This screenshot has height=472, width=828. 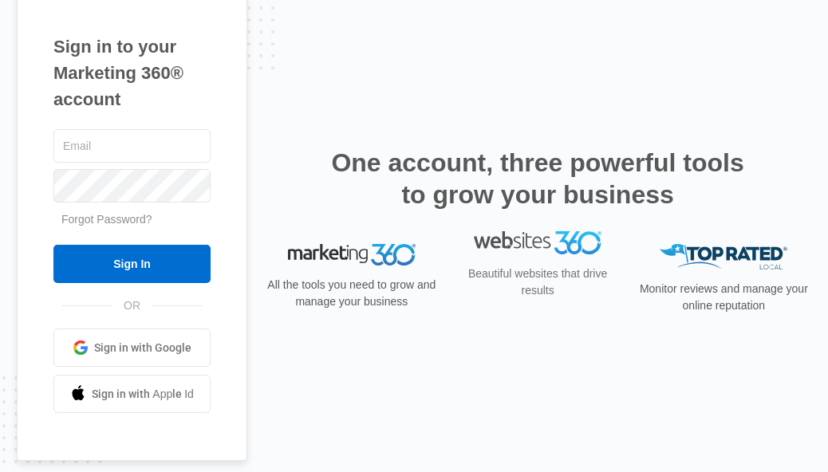 What do you see at coordinates (724, 257) in the screenshot?
I see `img: Top Rated Local` at bounding box center [724, 257].